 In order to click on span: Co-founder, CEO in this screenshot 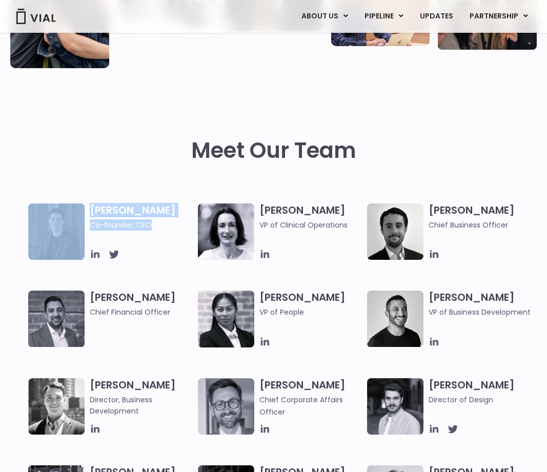, I will do `click(141, 225)`.